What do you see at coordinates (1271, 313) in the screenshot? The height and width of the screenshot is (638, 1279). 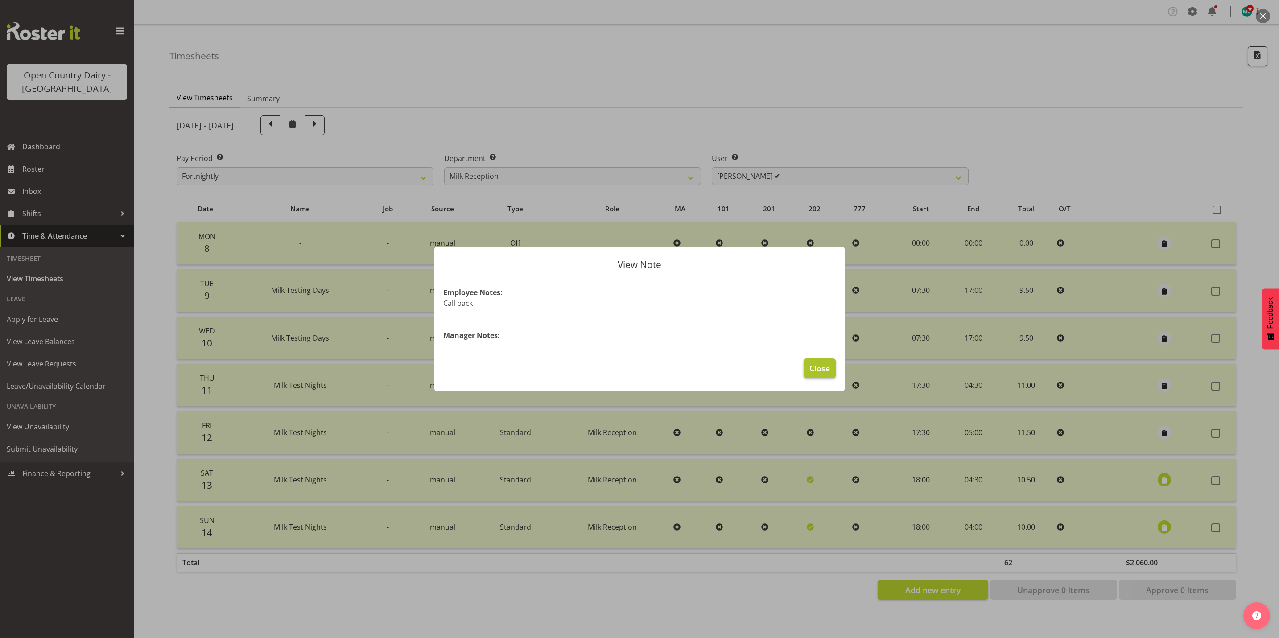 I see `span: Feedback` at bounding box center [1271, 313].